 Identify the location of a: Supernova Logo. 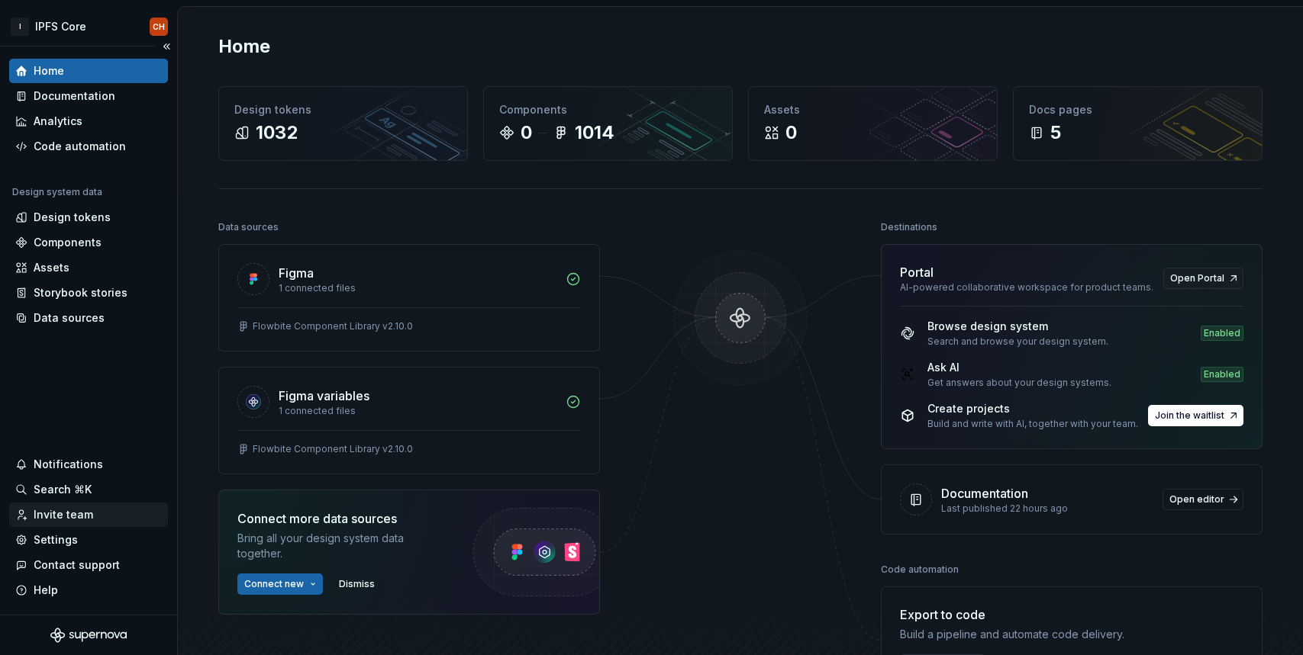
(89, 636).